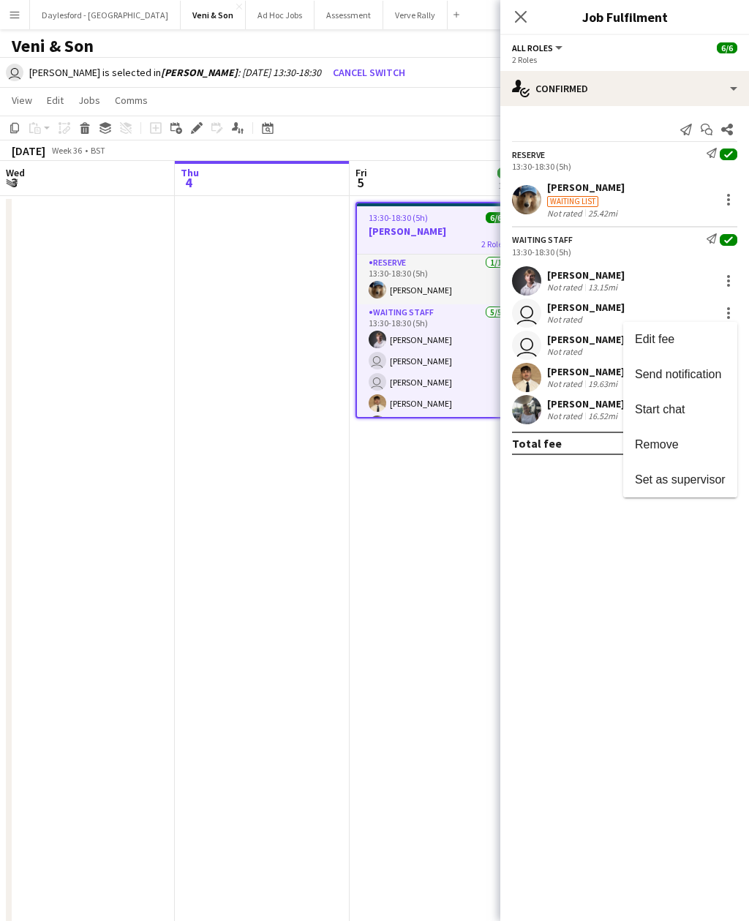 This screenshot has height=921, width=749. What do you see at coordinates (680, 445) in the screenshot?
I see `button: Remove` at bounding box center [680, 445].